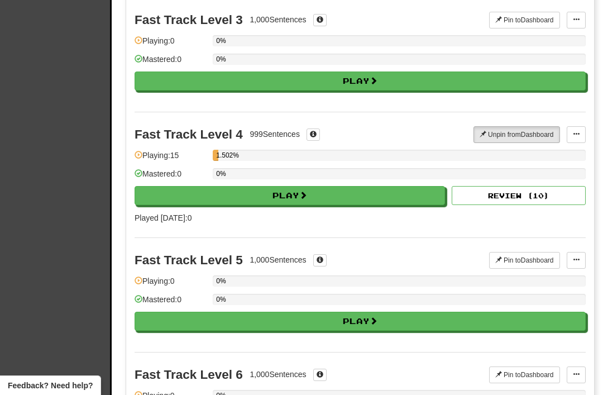 This screenshot has width=603, height=395. What do you see at coordinates (517, 135) in the screenshot?
I see `button: Unpin fromDashboard` at bounding box center [517, 135].